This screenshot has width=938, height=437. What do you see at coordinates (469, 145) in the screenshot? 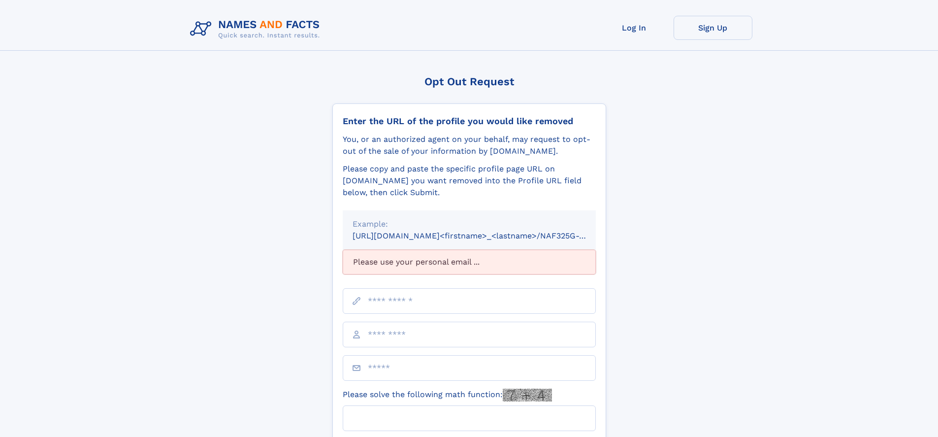
I see `div: You, or an authorized agent on your behalf, may request to opt-out of the sale of your informatio...` at bounding box center [469, 145].